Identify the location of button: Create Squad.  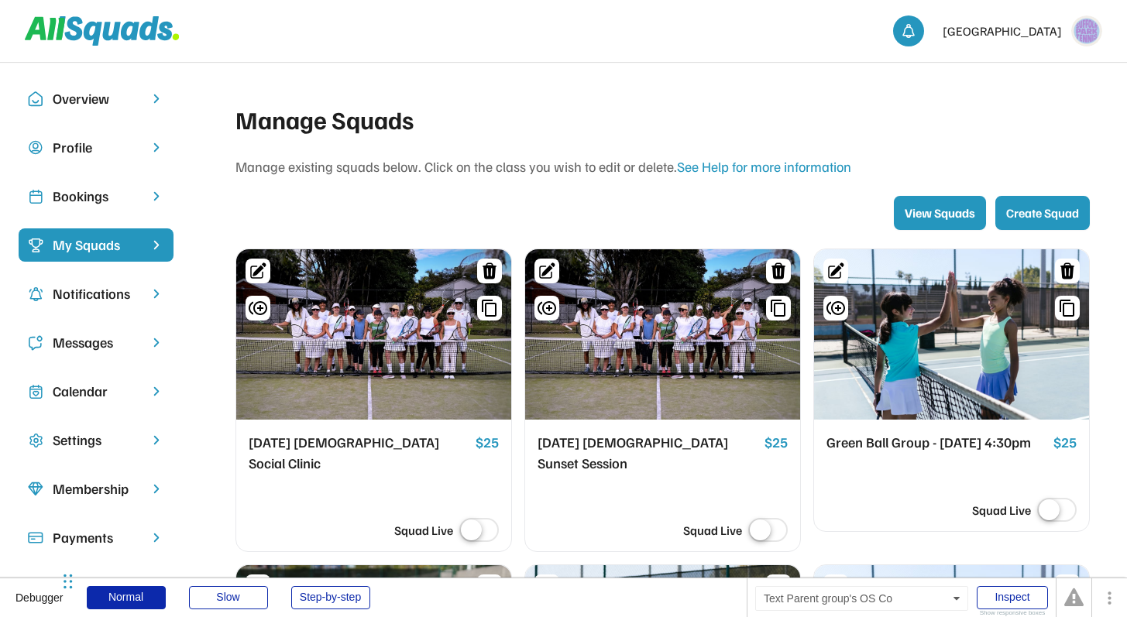
(1042, 213).